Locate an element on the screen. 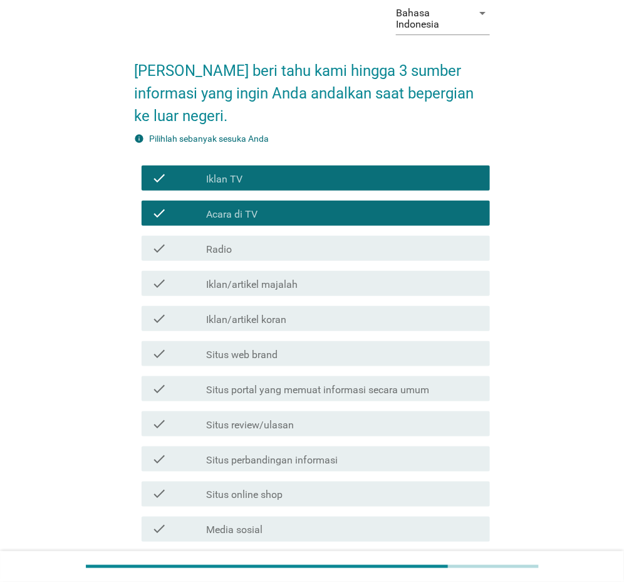  div: Bahasa Indonesia is located at coordinates (431, 19).